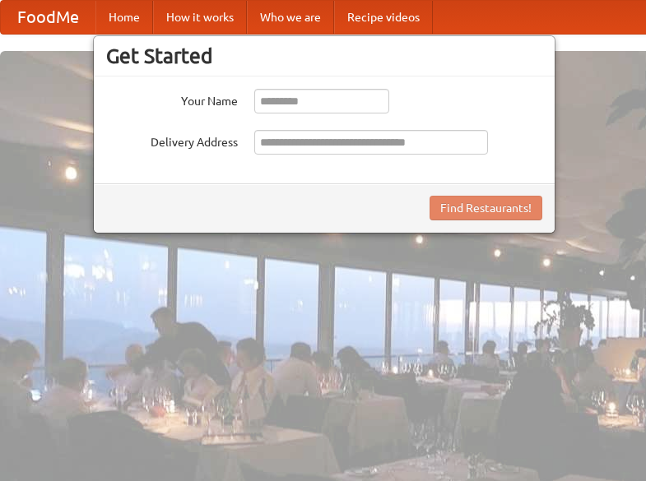 This screenshot has width=646, height=481. I want to click on label: Delivery Address, so click(172, 140).